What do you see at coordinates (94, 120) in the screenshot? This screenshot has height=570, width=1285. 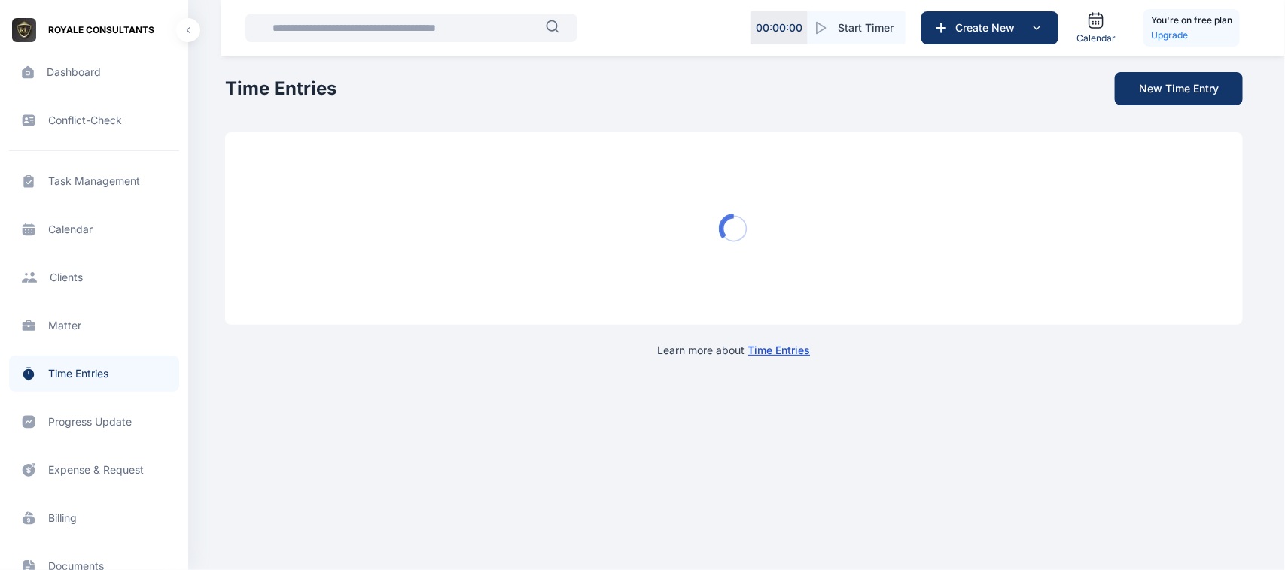 I see `a: conflict-check` at bounding box center [94, 120].